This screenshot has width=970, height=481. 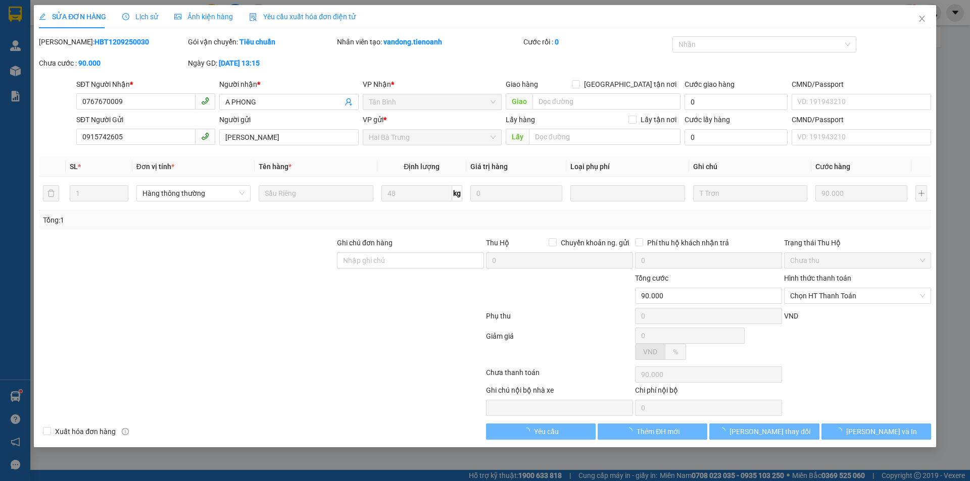 What do you see at coordinates (74, 167) in the screenshot?
I see `span: SL` at bounding box center [74, 167].